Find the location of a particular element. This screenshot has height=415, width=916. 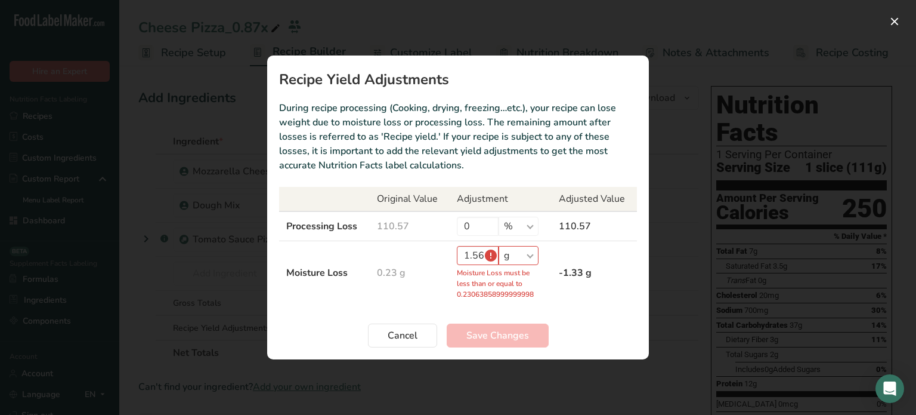

p: Moisture Loss must be less than or equal to 0.23063858999999998 is located at coordinates (494, 283).